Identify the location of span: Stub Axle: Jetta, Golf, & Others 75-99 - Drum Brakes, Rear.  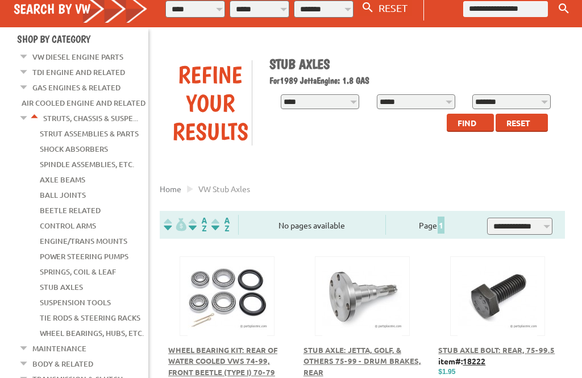
(362, 361).